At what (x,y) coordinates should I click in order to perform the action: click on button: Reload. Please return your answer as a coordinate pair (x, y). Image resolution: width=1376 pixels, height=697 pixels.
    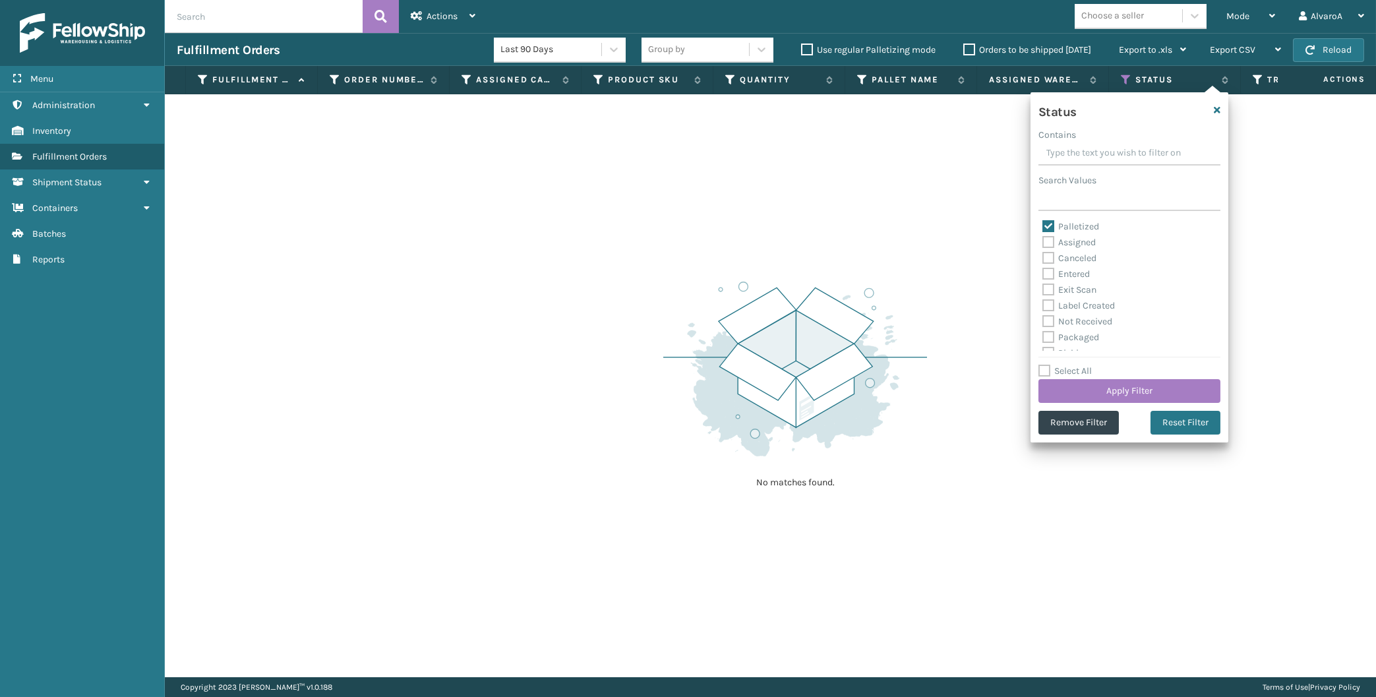
    Looking at the image, I should click on (1328, 50).